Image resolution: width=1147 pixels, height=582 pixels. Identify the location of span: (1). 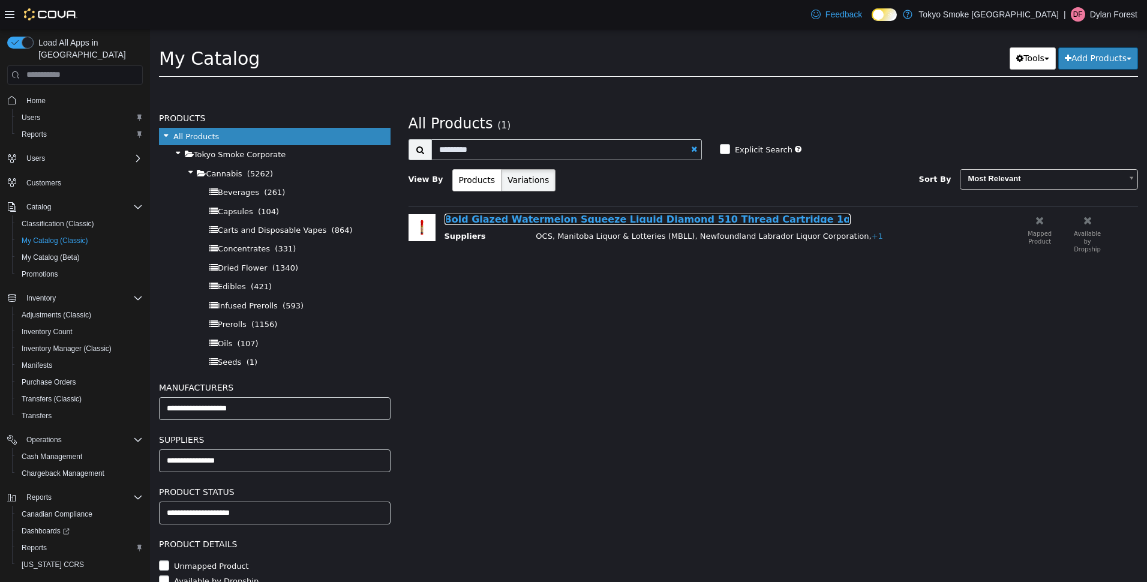
(102, 332).